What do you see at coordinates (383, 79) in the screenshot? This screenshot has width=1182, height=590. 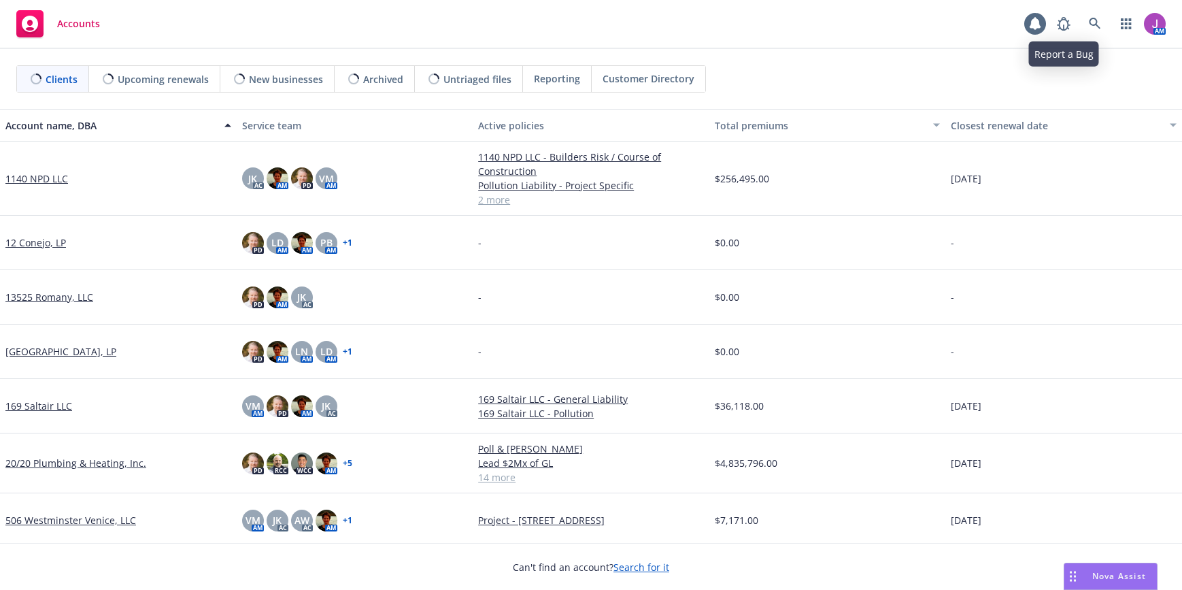 I see `span: Archived` at bounding box center [383, 79].